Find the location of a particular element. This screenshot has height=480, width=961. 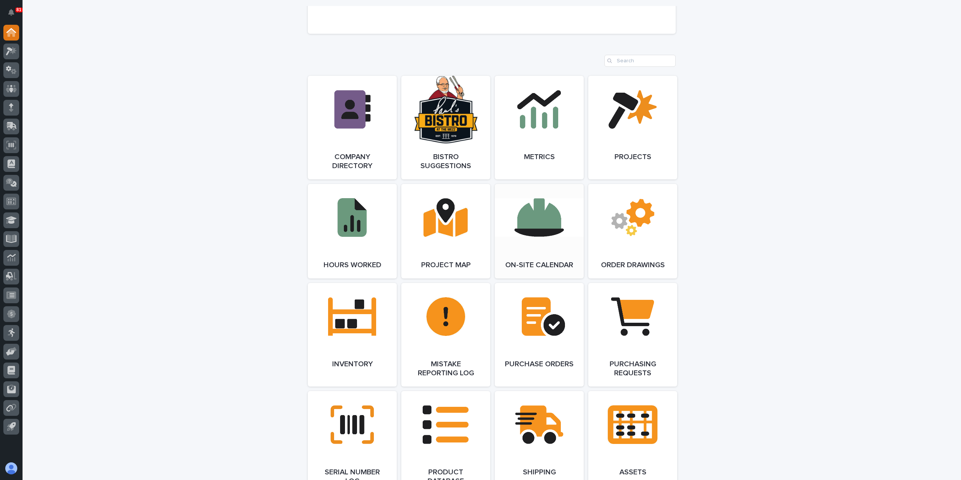

a: On-Site Calendar is located at coordinates (539, 231).